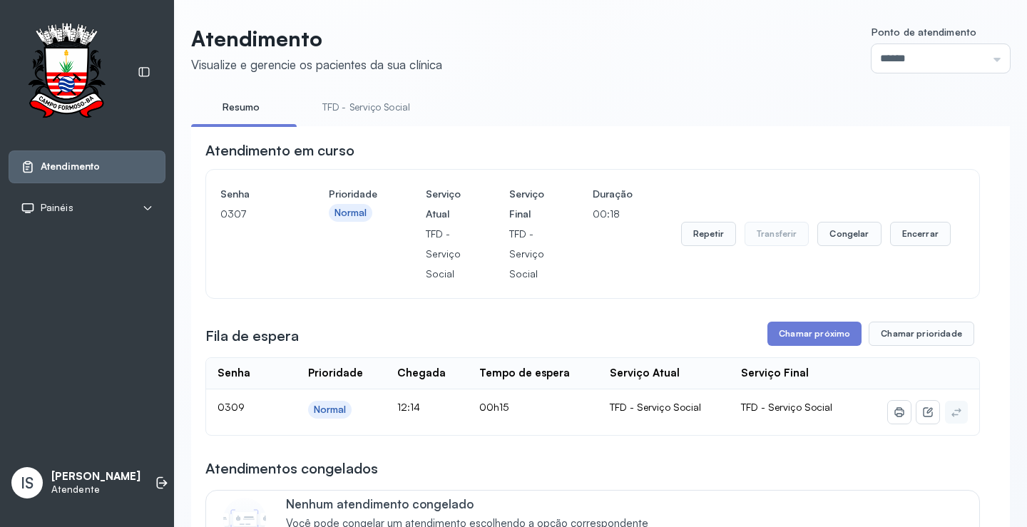  What do you see at coordinates (250, 214) in the screenshot?
I see `p: 0307` at bounding box center [250, 214].